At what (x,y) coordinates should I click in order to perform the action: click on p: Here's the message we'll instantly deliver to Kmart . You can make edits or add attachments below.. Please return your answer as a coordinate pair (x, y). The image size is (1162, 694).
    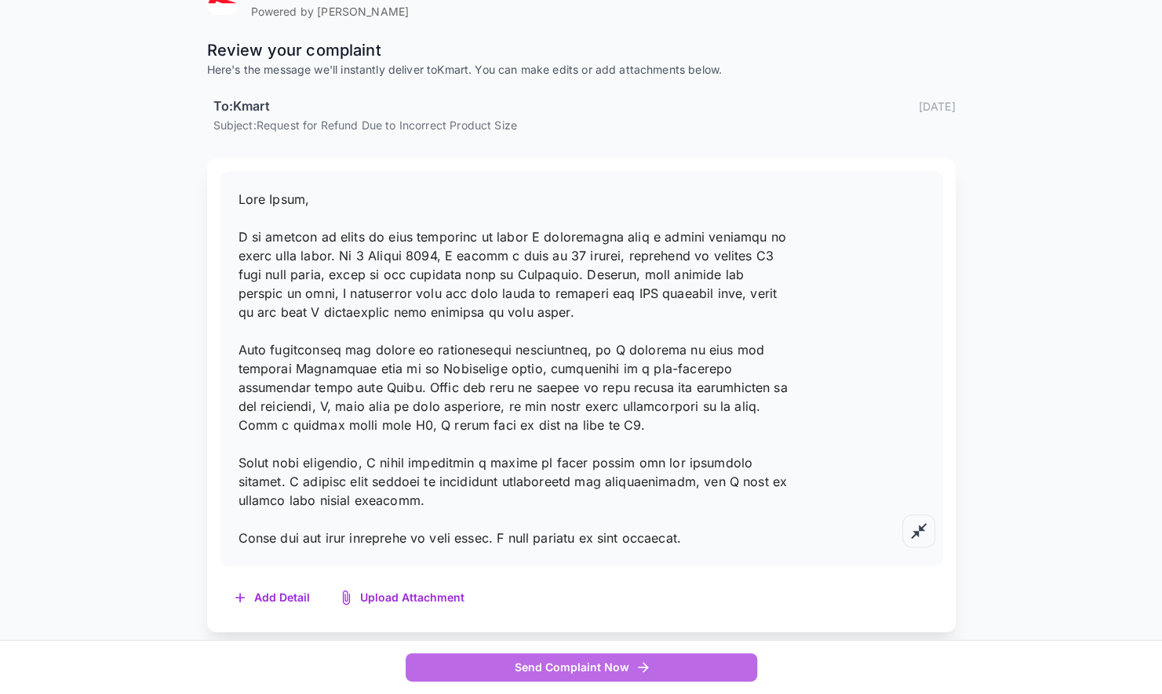
    Looking at the image, I should click on (581, 70).